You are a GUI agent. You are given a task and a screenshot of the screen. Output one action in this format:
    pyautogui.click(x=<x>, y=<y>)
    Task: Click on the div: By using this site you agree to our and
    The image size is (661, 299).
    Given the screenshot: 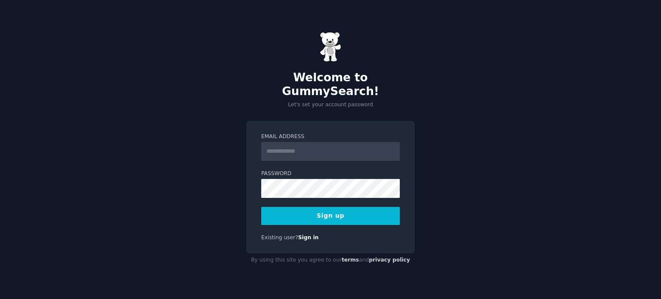 What is the action you would take?
    pyautogui.click(x=331, y=261)
    